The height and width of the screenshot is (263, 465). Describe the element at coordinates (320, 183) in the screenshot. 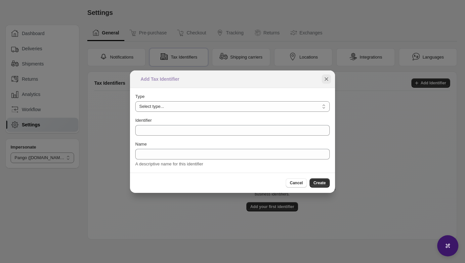

I see `button: Create` at that location.